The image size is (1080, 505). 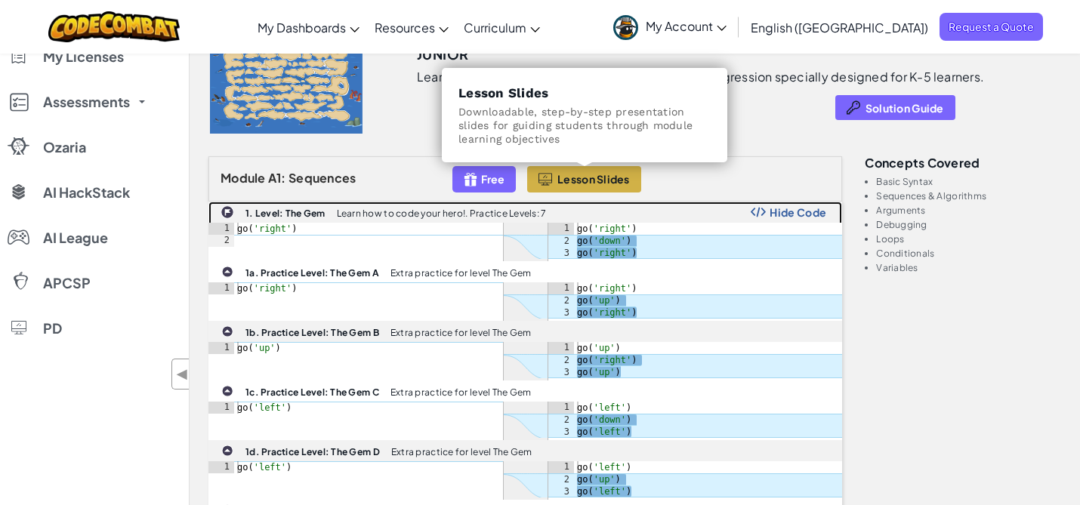 What do you see at coordinates (798, 212) in the screenshot?
I see `span: Hide Code` at bounding box center [798, 212].